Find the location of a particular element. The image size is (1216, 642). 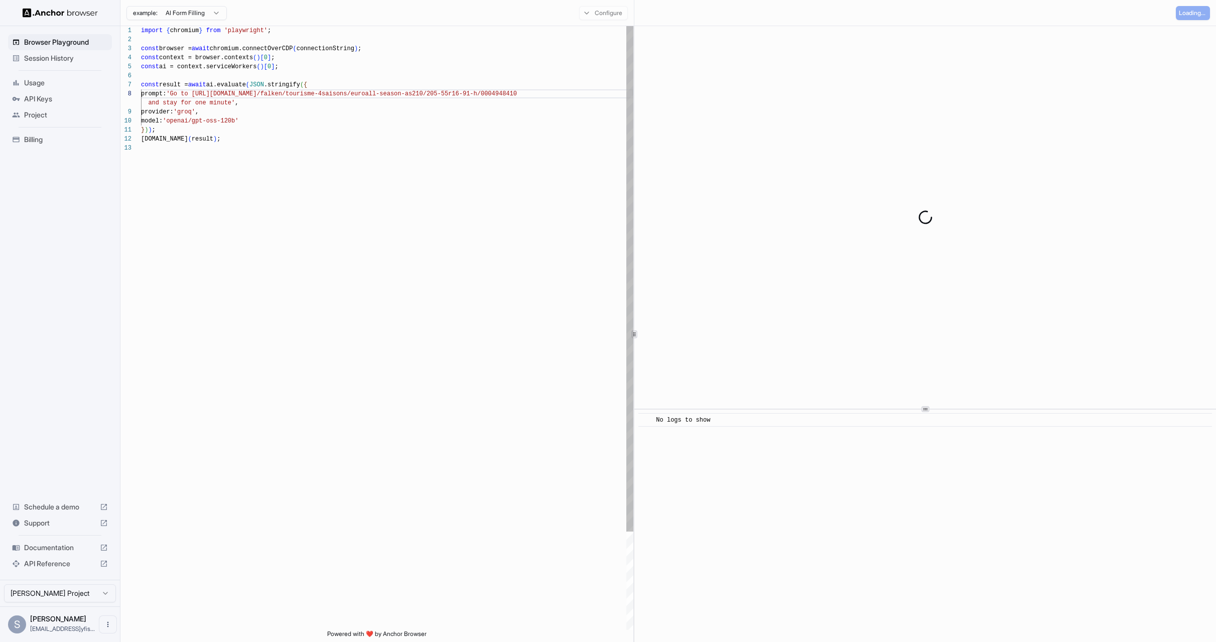

div: Session History is located at coordinates (60, 58).